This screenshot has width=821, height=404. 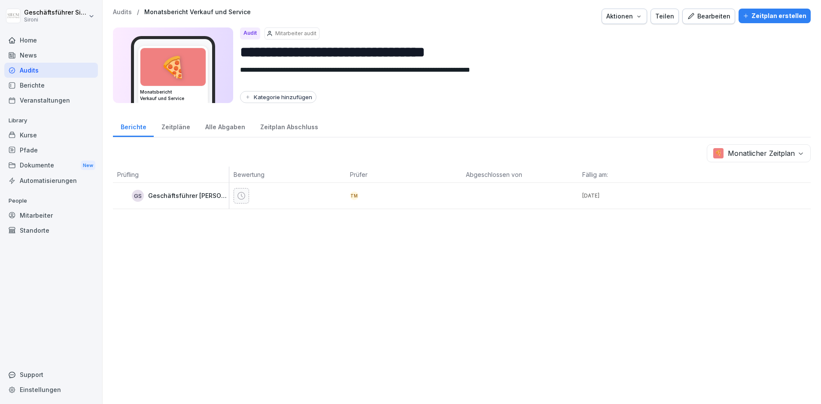 I want to click on div: Zeitpläne, so click(x=176, y=126).